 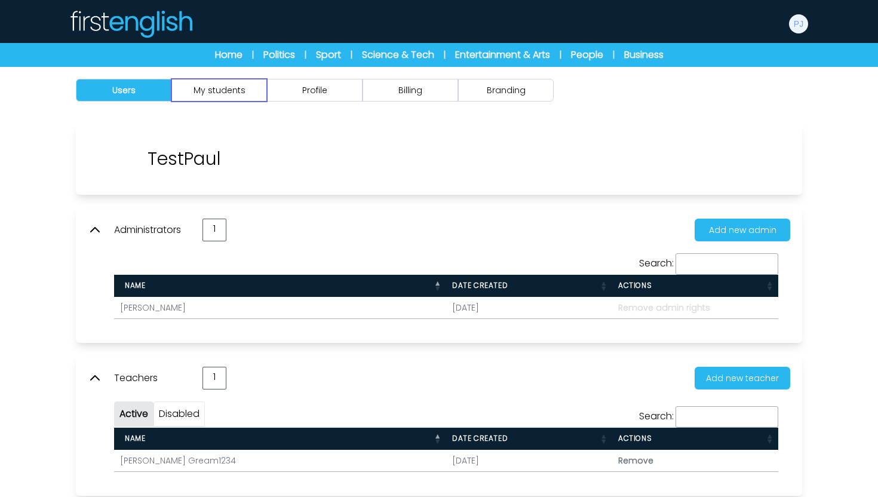 I want to click on button: Branding, so click(x=506, y=90).